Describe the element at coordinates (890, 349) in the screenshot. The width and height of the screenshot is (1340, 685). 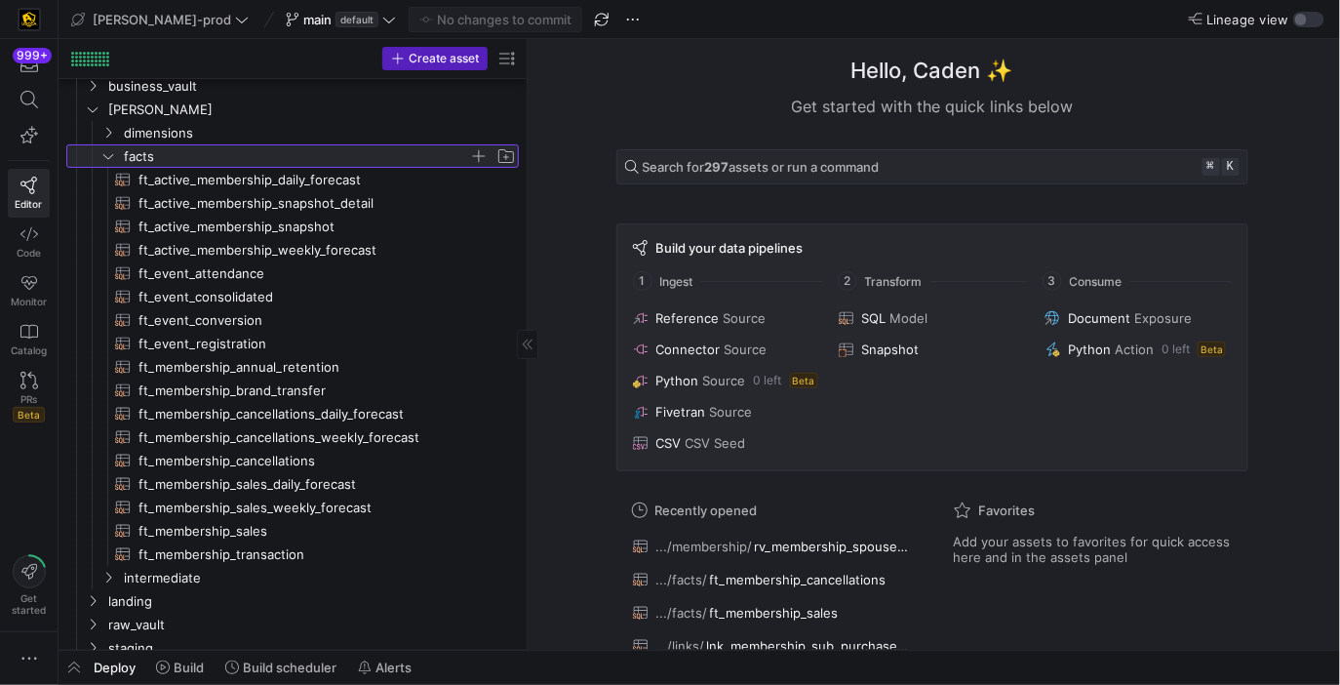
I see `span: Snapshot` at that location.